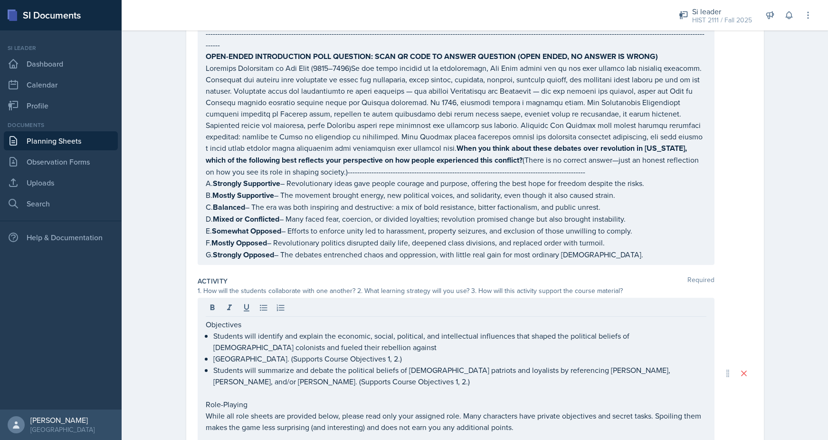 This screenshot has width=828, height=440. I want to click on a: Dashboard, so click(61, 64).